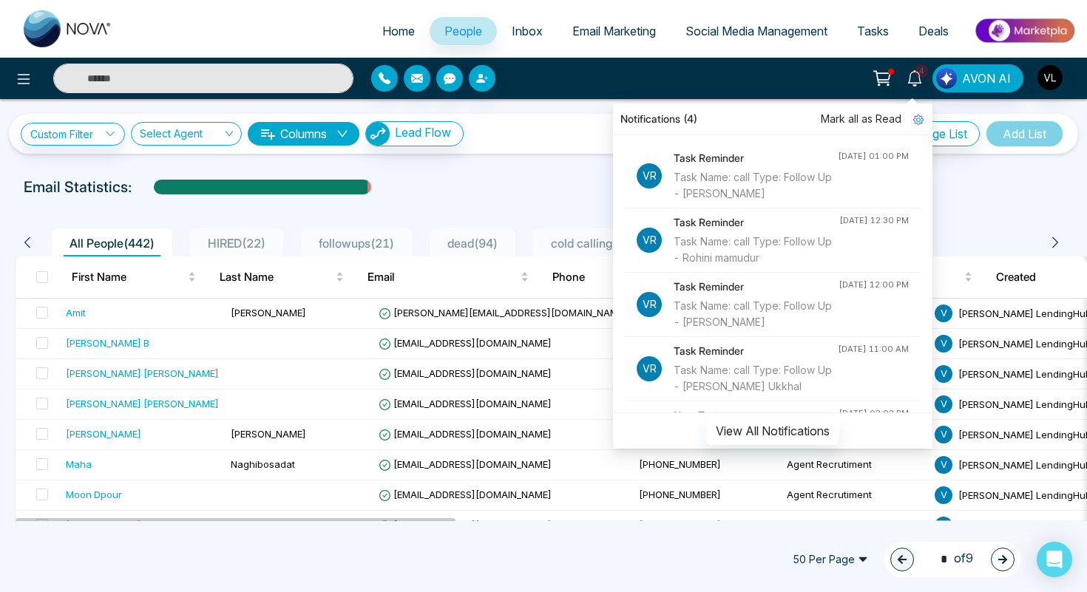 Image resolution: width=1087 pixels, height=592 pixels. Describe the element at coordinates (68, 29) in the screenshot. I see `img: Nova CRM Logo` at that location.